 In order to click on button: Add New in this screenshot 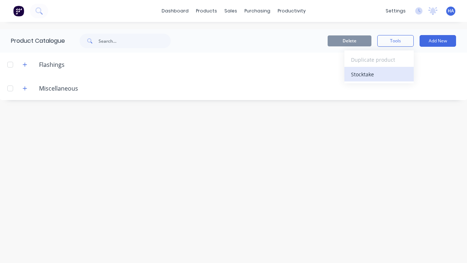, I will do `click(438, 41)`.